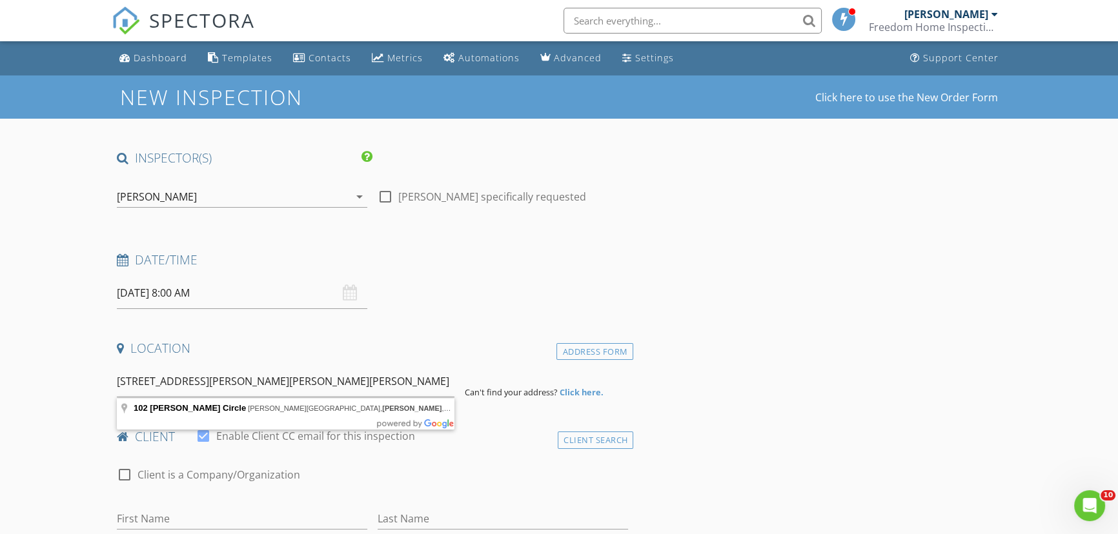  What do you see at coordinates (372, 260) in the screenshot?
I see `h4: Date/Time` at bounding box center [372, 260].